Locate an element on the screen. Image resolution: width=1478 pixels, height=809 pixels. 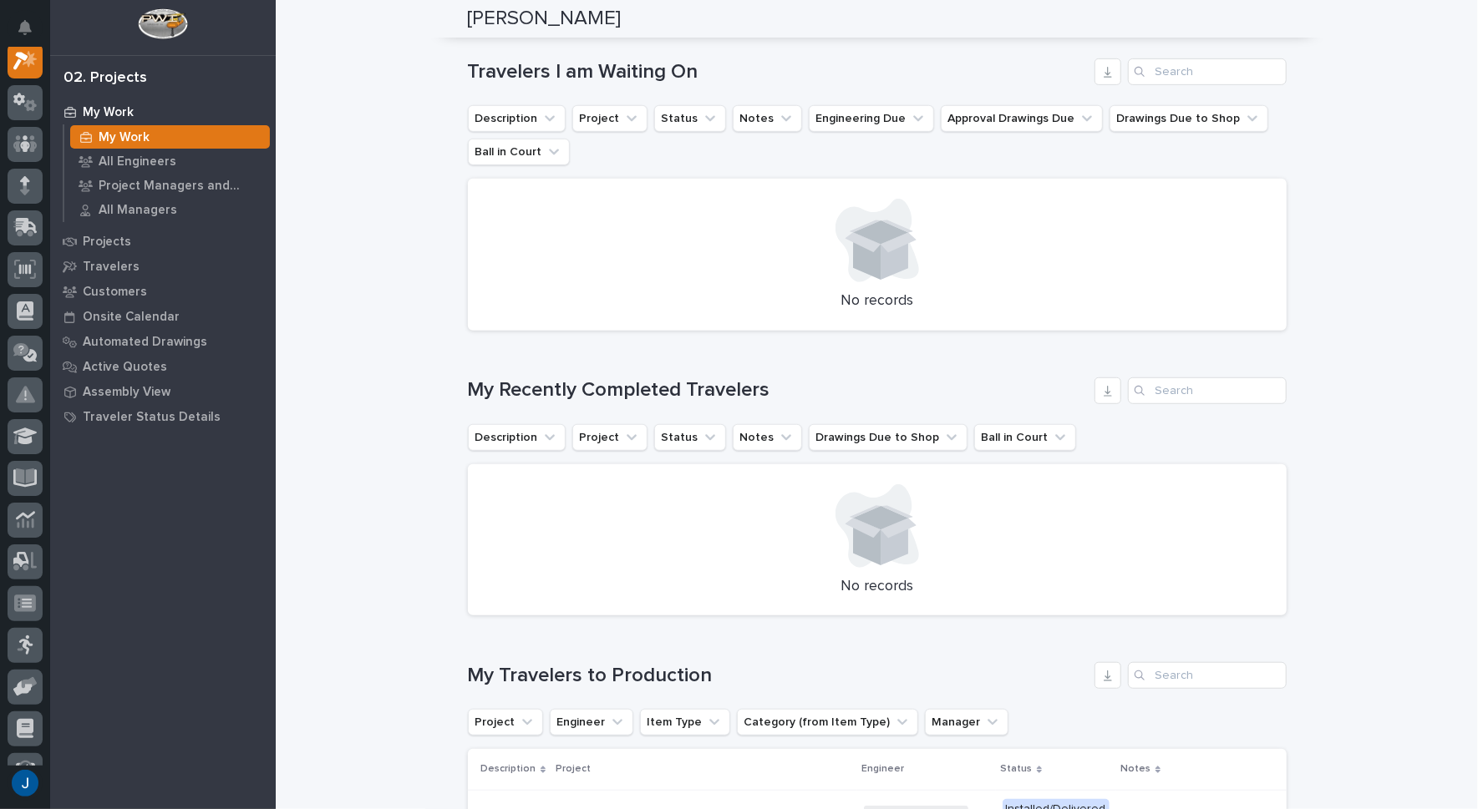
p: Projects is located at coordinates (107, 242).